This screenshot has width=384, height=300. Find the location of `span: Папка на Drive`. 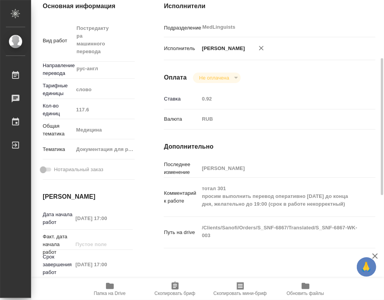

span: Папка на Drive is located at coordinates (110, 293).